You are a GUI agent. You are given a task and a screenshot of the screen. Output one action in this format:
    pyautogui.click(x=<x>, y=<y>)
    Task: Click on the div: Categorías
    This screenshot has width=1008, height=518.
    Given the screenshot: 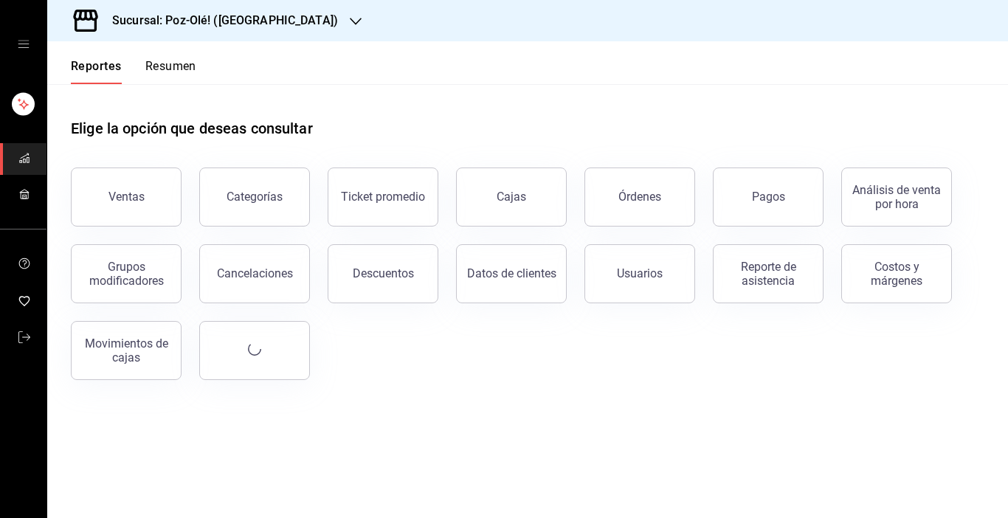 What is the action you would take?
    pyautogui.click(x=255, y=196)
    